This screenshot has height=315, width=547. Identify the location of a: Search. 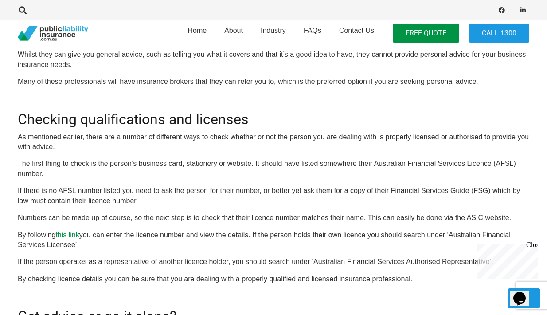
(23, 10).